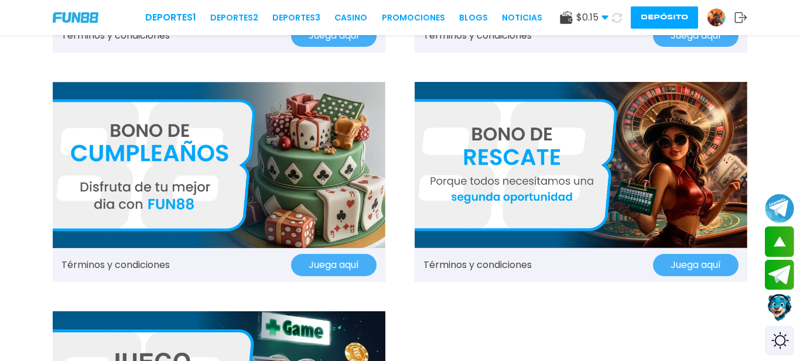 Image resolution: width=800 pixels, height=361 pixels. I want to click on a: BLOGS, so click(473, 18).